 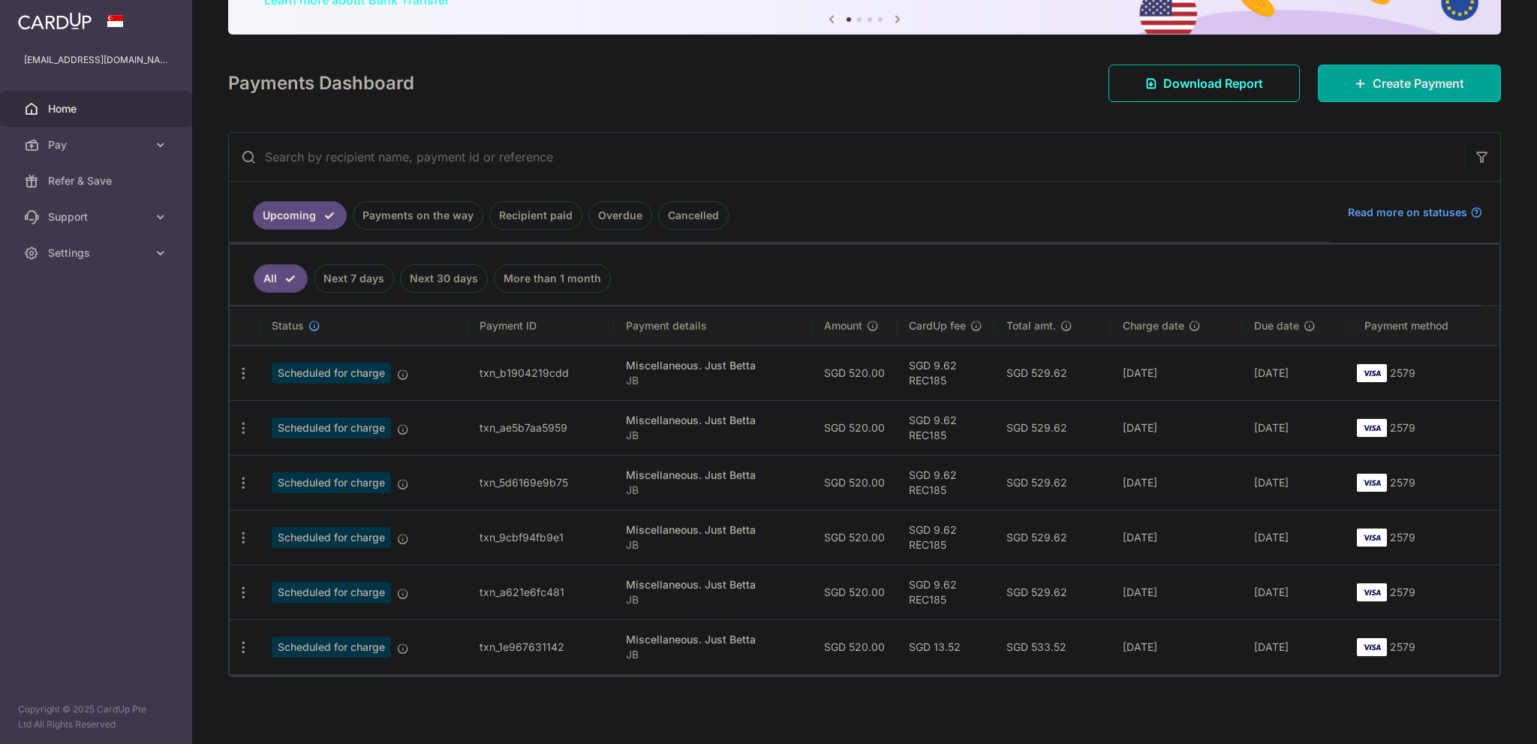 What do you see at coordinates (540, 537) in the screenshot?
I see `td: txn_9cbf94fb9e1` at bounding box center [540, 537].